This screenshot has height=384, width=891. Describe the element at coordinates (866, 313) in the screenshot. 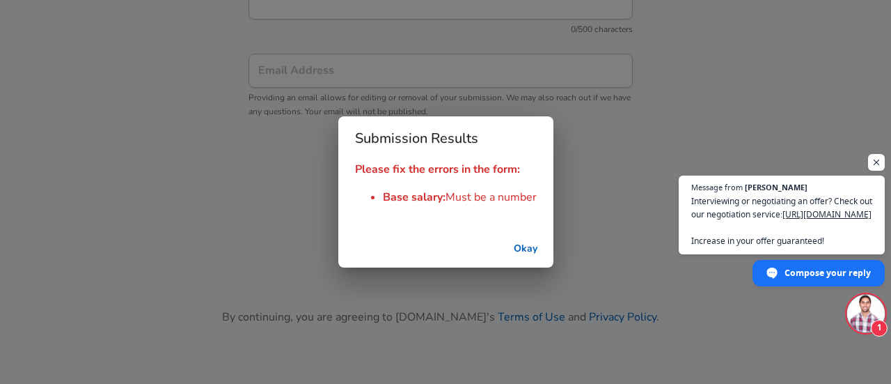

I see `div: Open chat` at that location.